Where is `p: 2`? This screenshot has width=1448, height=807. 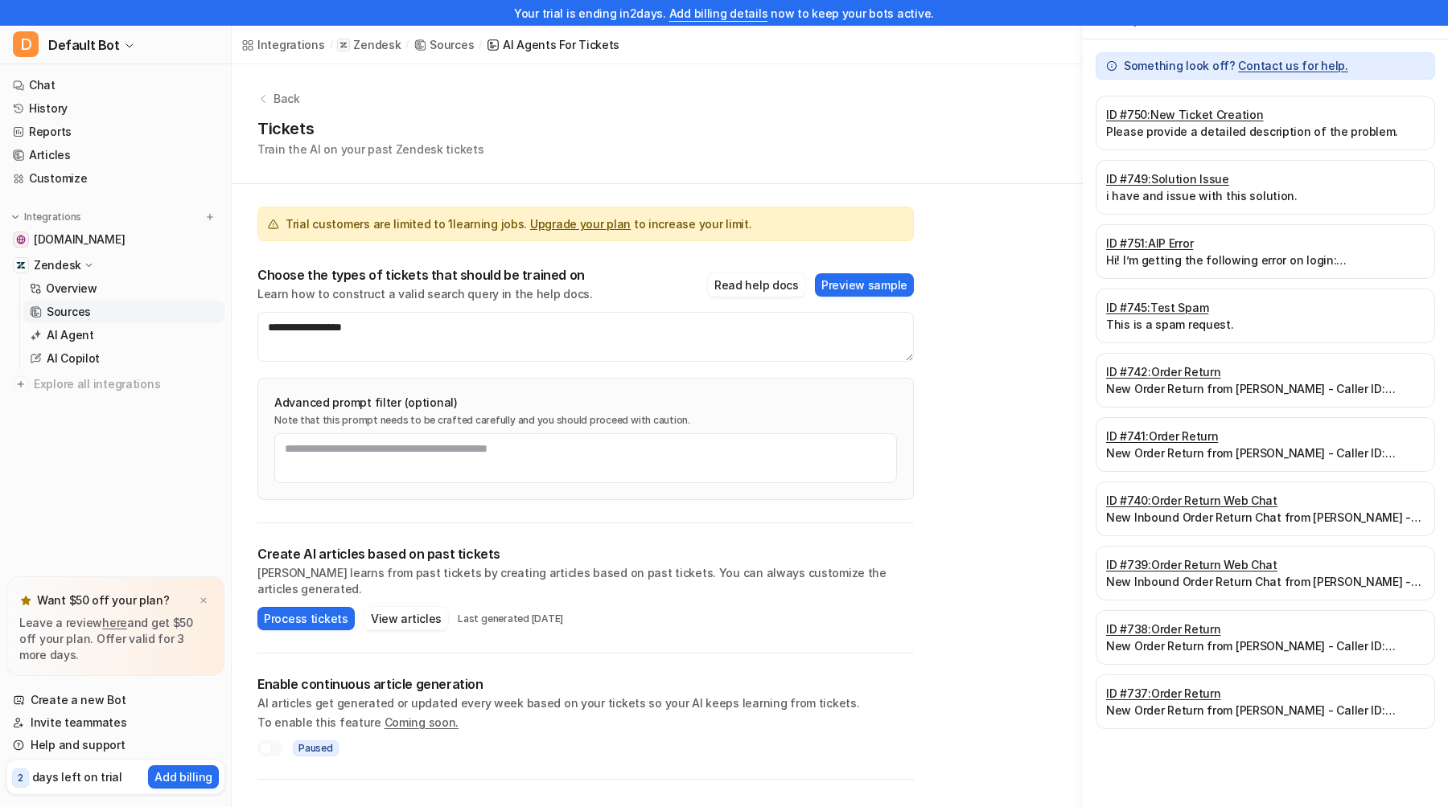
p: 2 is located at coordinates (20, 778).